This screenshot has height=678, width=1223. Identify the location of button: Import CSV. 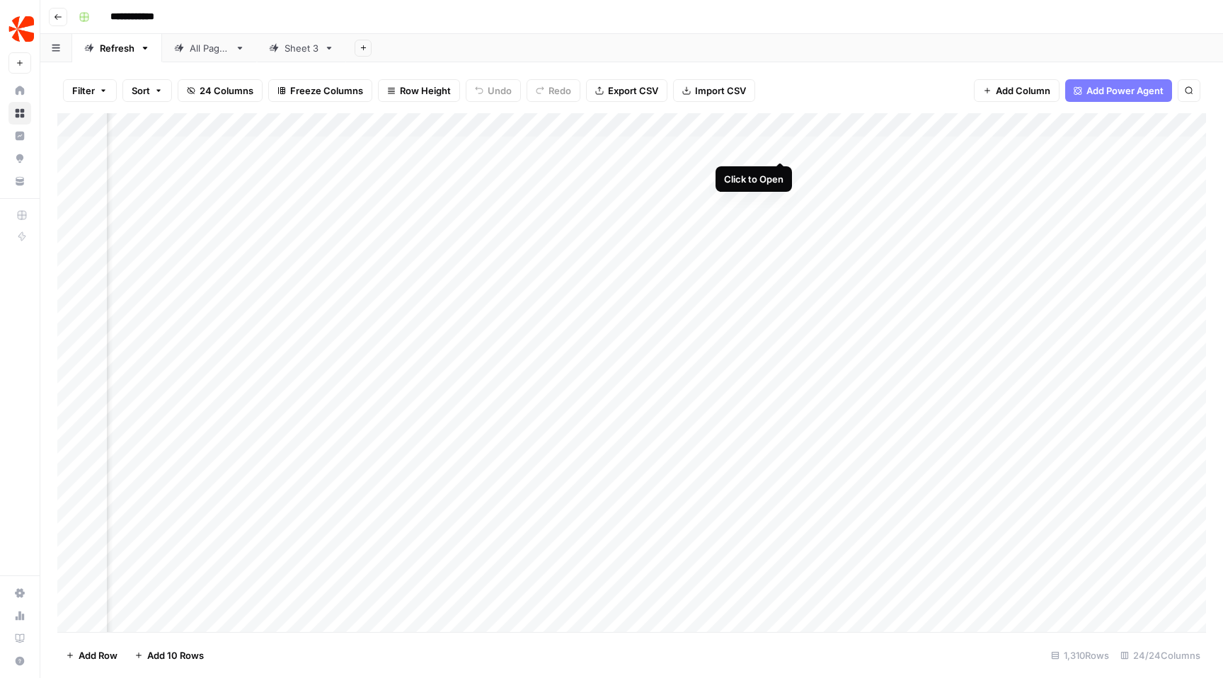
(714, 91).